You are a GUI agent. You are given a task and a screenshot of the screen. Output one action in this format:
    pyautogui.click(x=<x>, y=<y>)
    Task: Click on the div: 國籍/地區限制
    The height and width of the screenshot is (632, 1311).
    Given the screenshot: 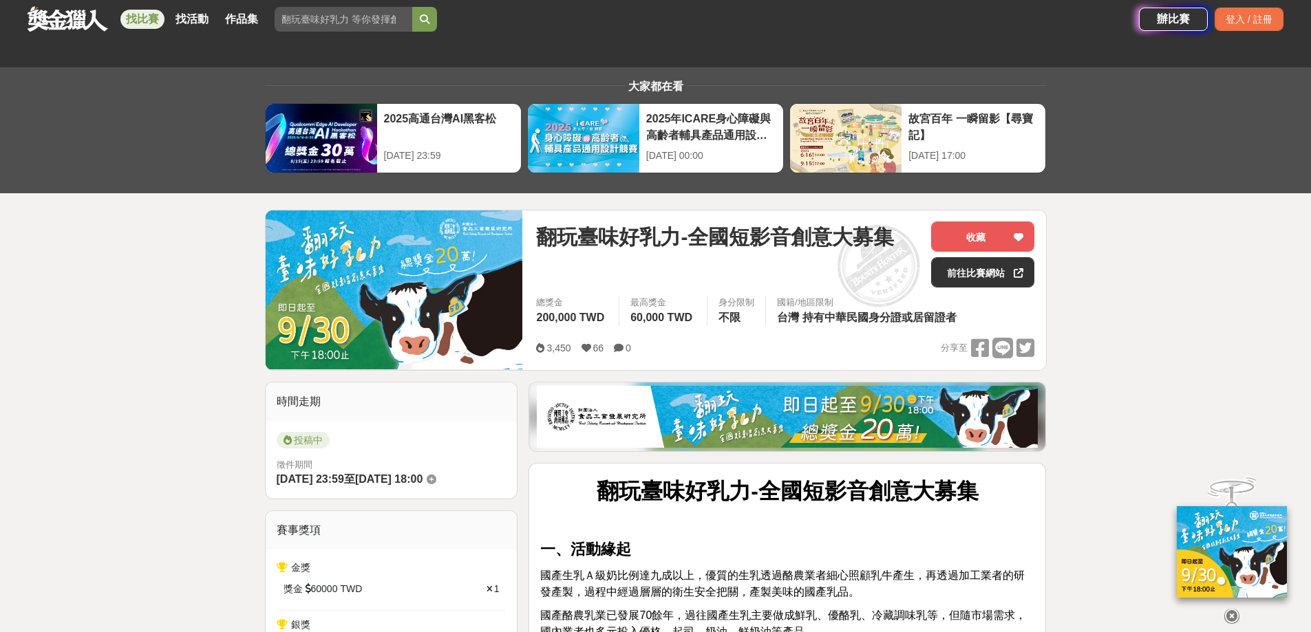 What is the action you would take?
    pyautogui.click(x=868, y=303)
    